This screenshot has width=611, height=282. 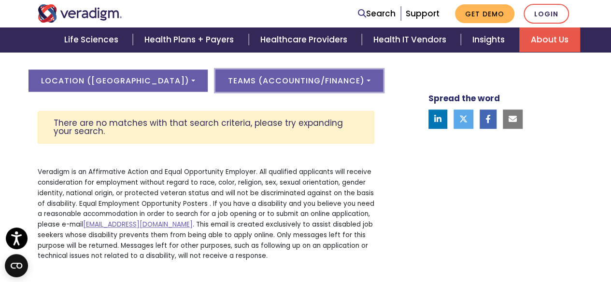 What do you see at coordinates (206, 214) in the screenshot?
I see `p: Veradigm is an Affirmative Action and Equal Opportunity Employer. All qualified applicants will r...` at bounding box center [206, 214].